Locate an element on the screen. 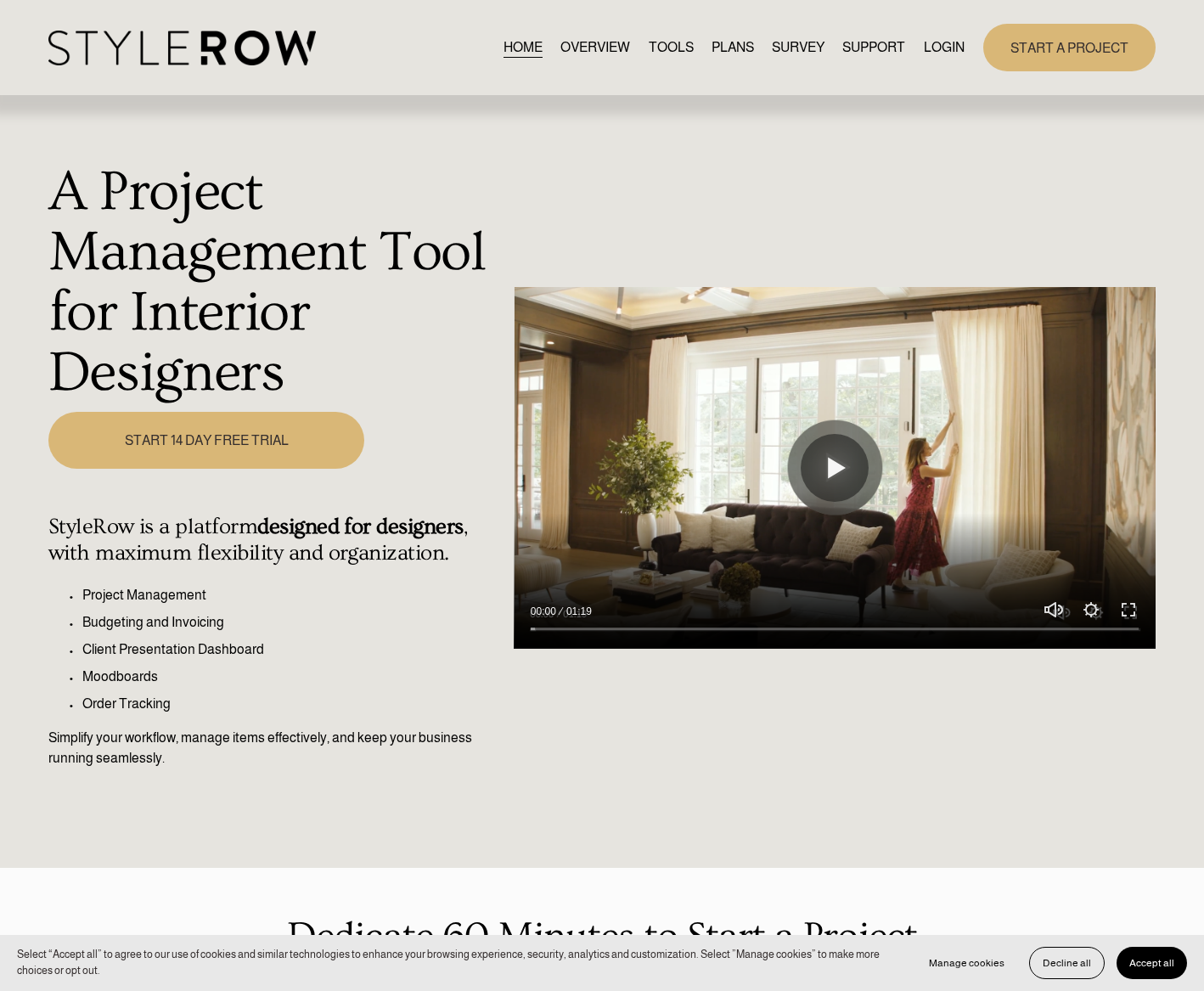  button: Play is located at coordinates (835, 468).